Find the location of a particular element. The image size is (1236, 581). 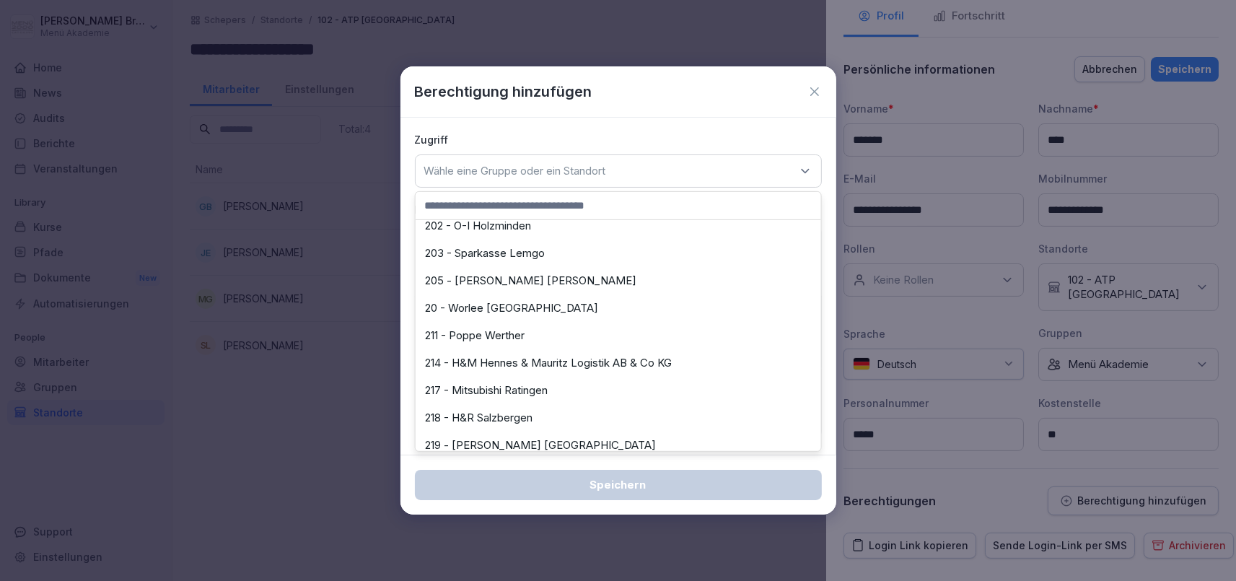

div: 214 - H&M Hennes & Mauritz Logistik AB & Co KG is located at coordinates (618, 363).